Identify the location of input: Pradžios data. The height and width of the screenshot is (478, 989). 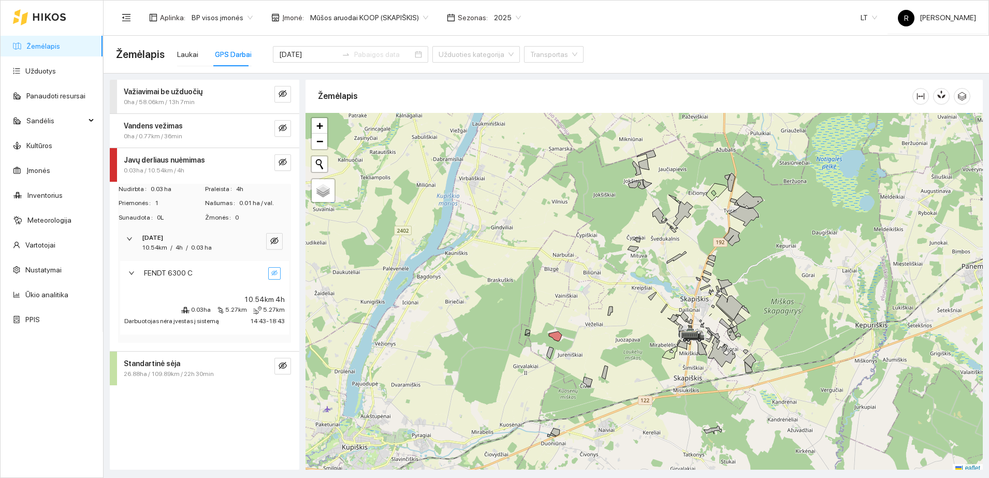
(308, 54).